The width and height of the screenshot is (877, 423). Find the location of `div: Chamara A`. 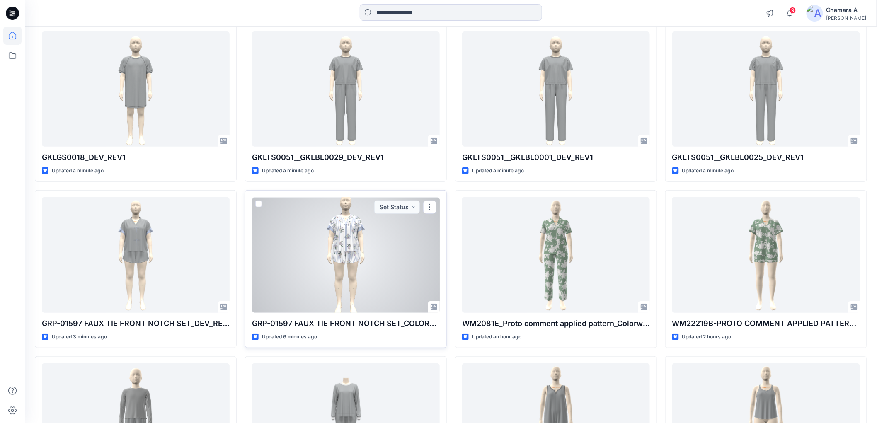

div: Chamara A is located at coordinates (847, 10).